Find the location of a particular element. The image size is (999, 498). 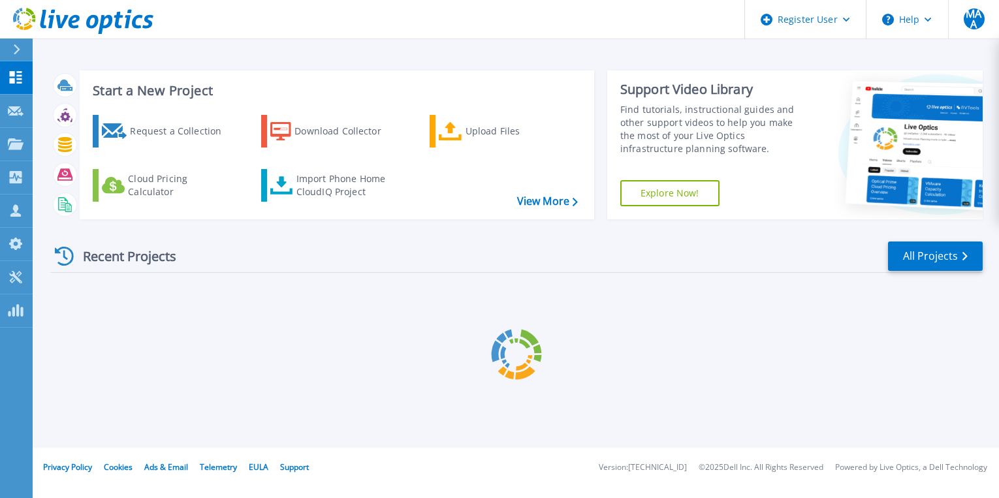

div: Recent Projects is located at coordinates (122, 256).